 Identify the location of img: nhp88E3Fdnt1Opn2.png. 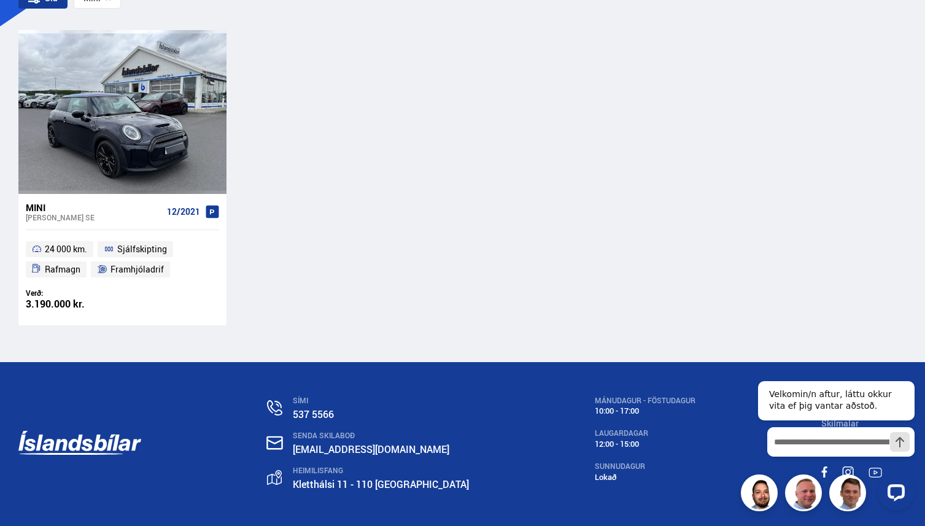
(761, 495).